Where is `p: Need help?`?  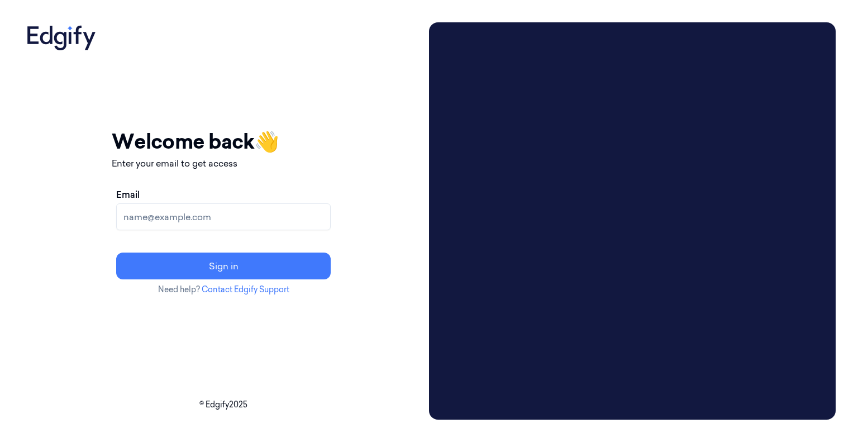
p: Need help? is located at coordinates (223, 289).